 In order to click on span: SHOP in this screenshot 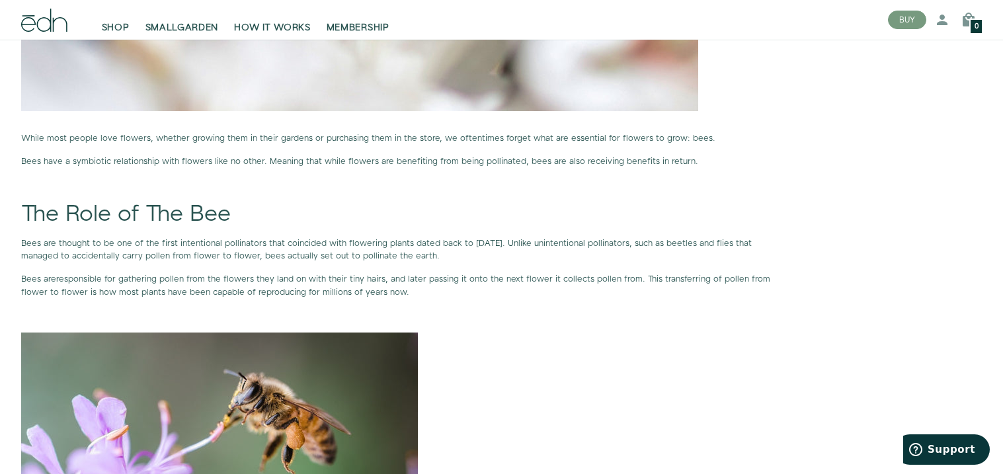, I will do `click(116, 28)`.